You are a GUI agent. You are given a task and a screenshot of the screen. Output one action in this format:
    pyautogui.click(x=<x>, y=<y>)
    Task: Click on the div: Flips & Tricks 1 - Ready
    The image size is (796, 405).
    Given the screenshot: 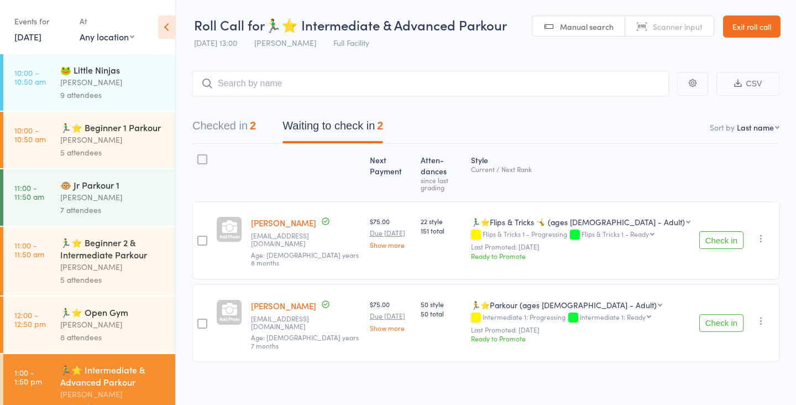 What is the action you would take?
    pyautogui.click(x=615, y=233)
    